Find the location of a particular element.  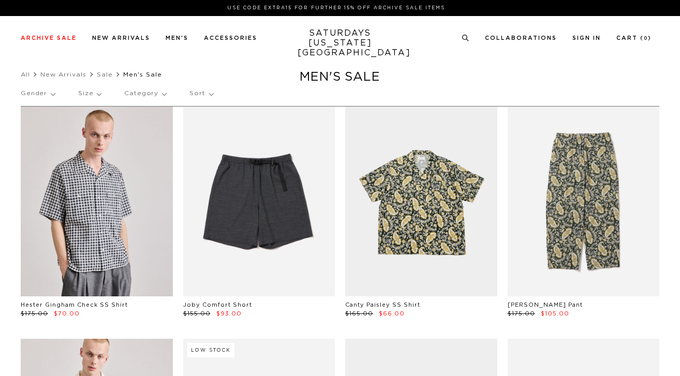

small: 0 is located at coordinates (646, 38).